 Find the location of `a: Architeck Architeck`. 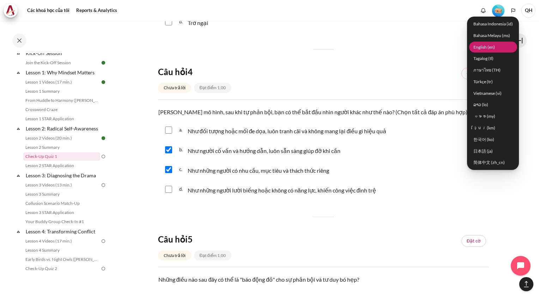

a: Architeck Architeck is located at coordinates (12, 11).